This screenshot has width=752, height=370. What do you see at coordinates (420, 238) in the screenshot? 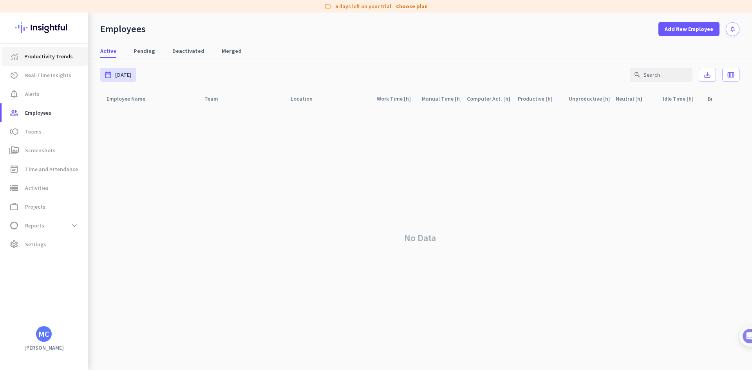
I see `div: No Data` at bounding box center [420, 238].